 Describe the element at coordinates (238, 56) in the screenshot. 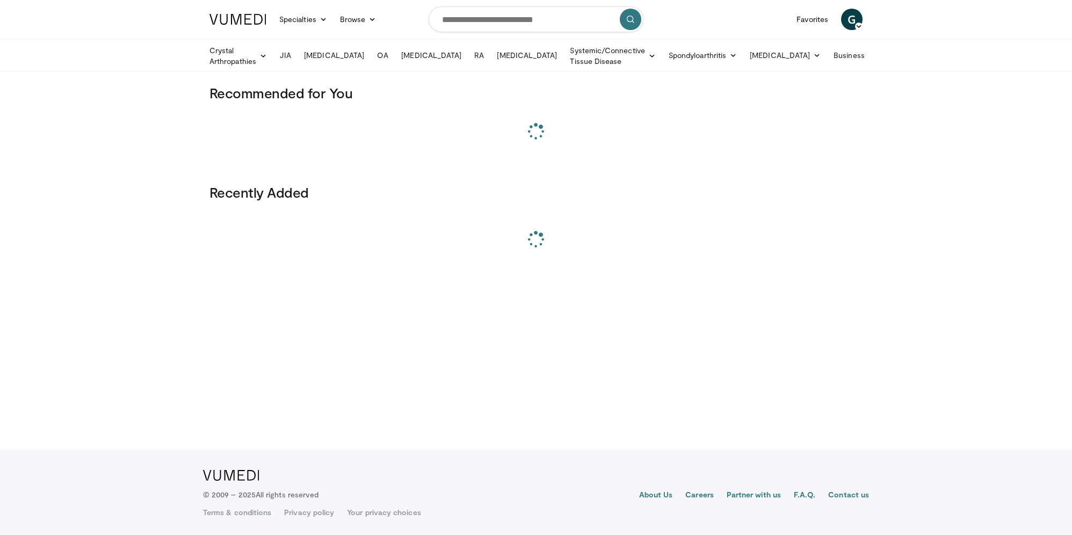

I see `a: Crystal Arthropathies` at that location.